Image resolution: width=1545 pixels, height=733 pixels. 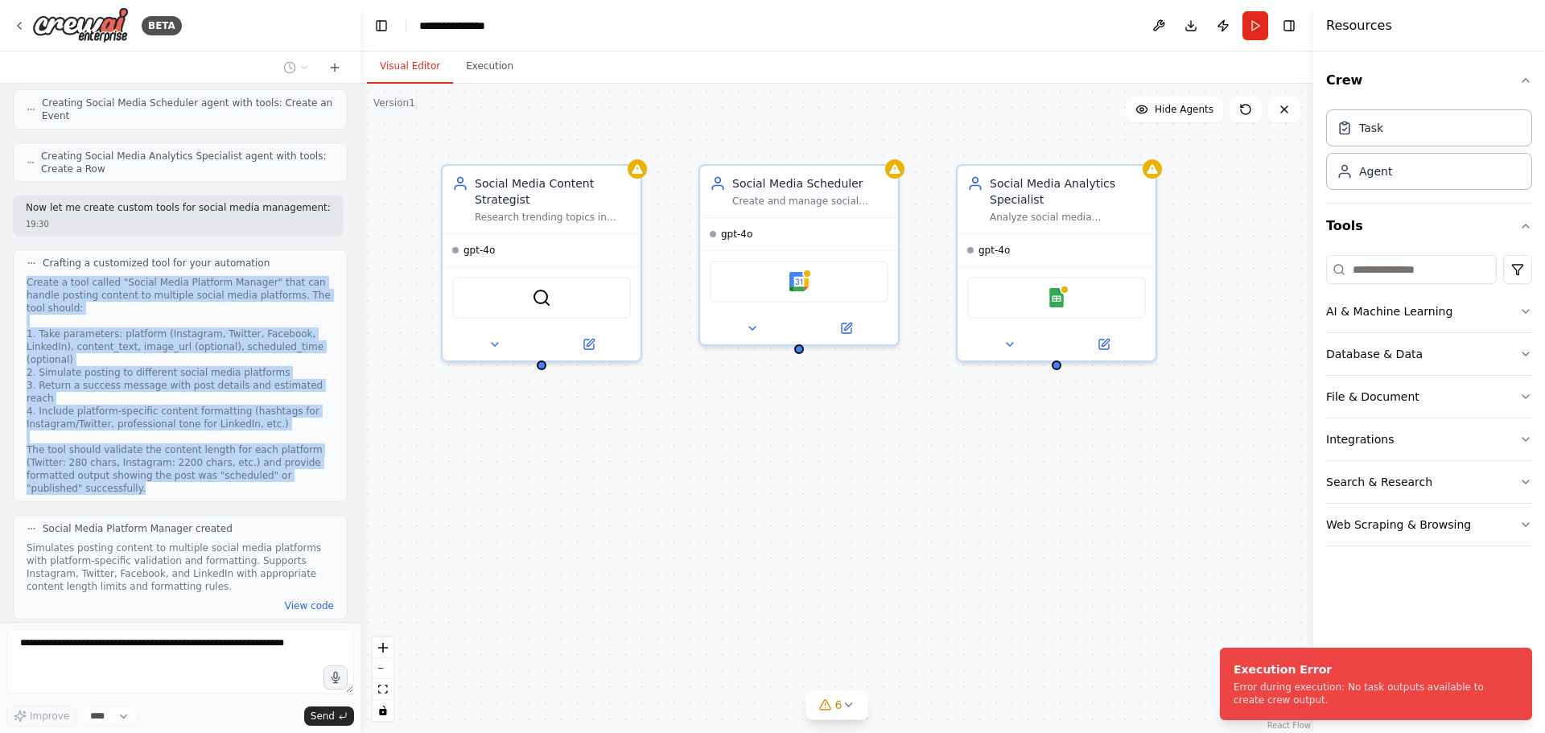 What do you see at coordinates (1068, 217) in the screenshot?
I see `div: Analyze social media engagement metrics, track performance across platforms, and generate insight...` at bounding box center [1068, 217].